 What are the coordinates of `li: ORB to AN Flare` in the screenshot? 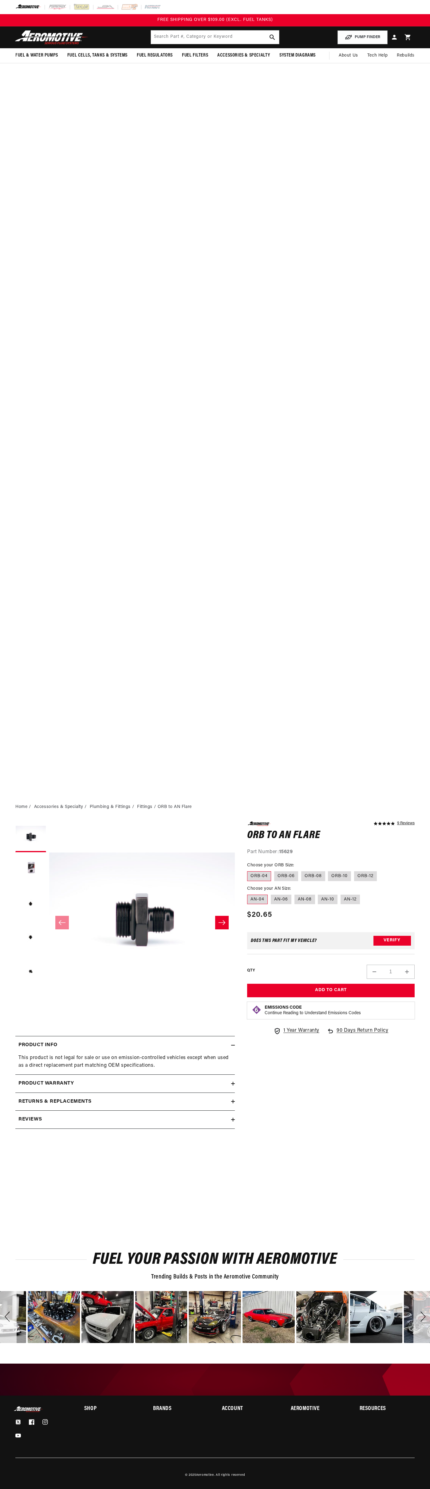 It's located at (175, 807).